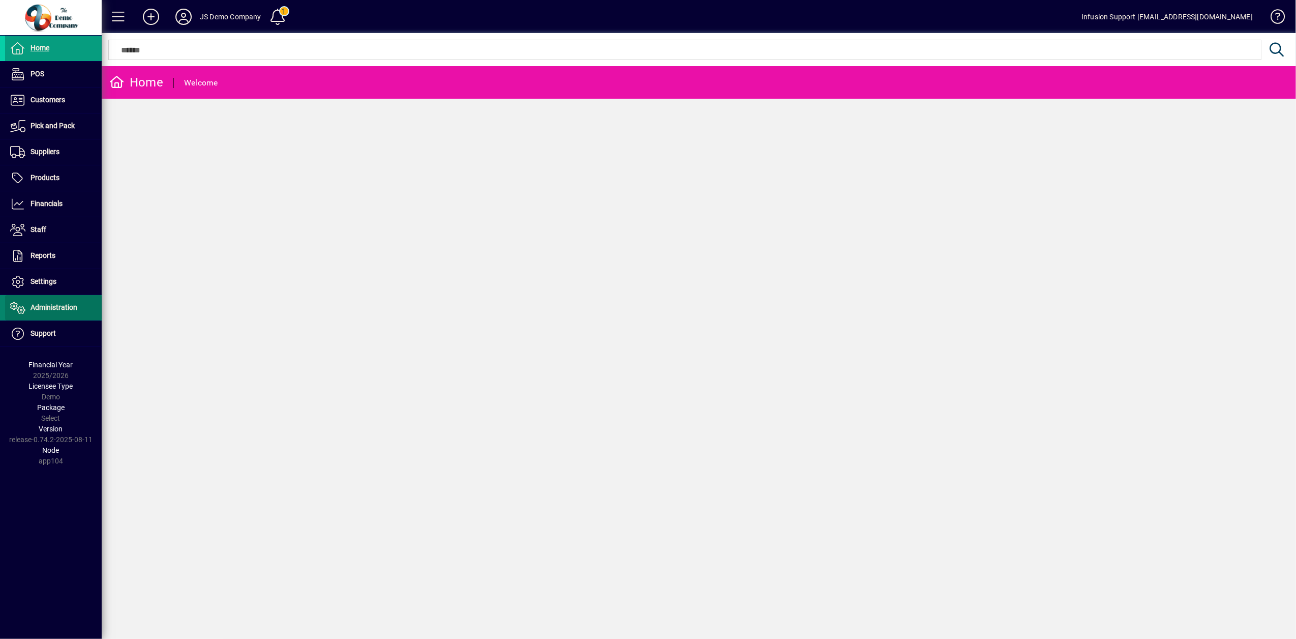  I want to click on a: Support, so click(53, 334).